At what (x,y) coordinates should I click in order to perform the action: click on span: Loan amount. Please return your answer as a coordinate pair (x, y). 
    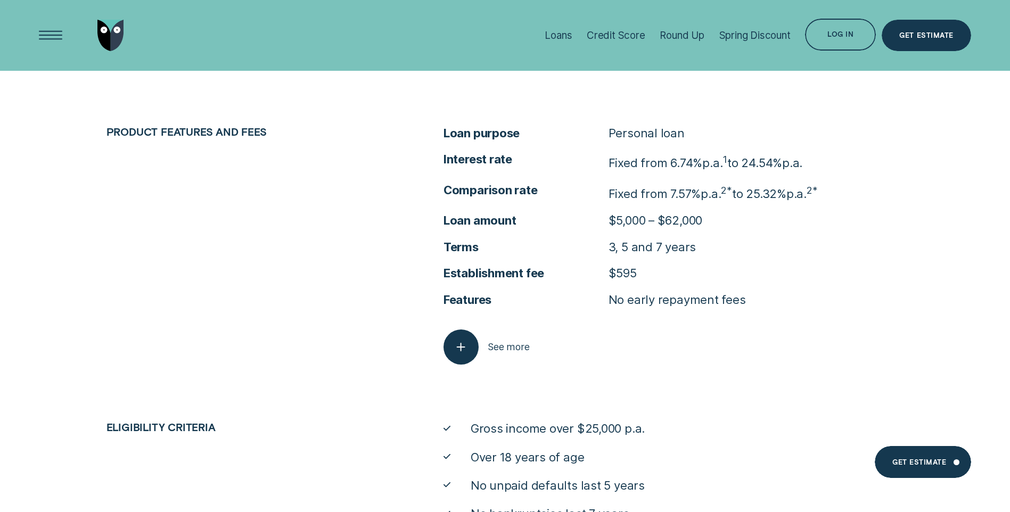
    Looking at the image, I should click on (526, 221).